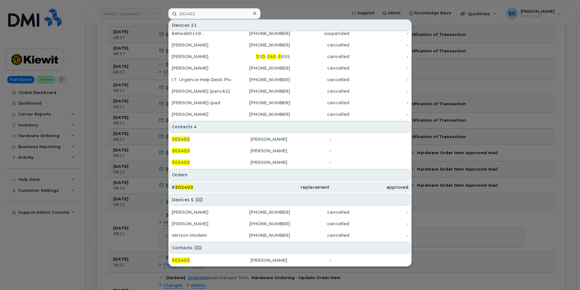 The height and width of the screenshot is (290, 580). What do you see at coordinates (271, 57) in the screenshot?
I see `span: 240` at bounding box center [271, 57].